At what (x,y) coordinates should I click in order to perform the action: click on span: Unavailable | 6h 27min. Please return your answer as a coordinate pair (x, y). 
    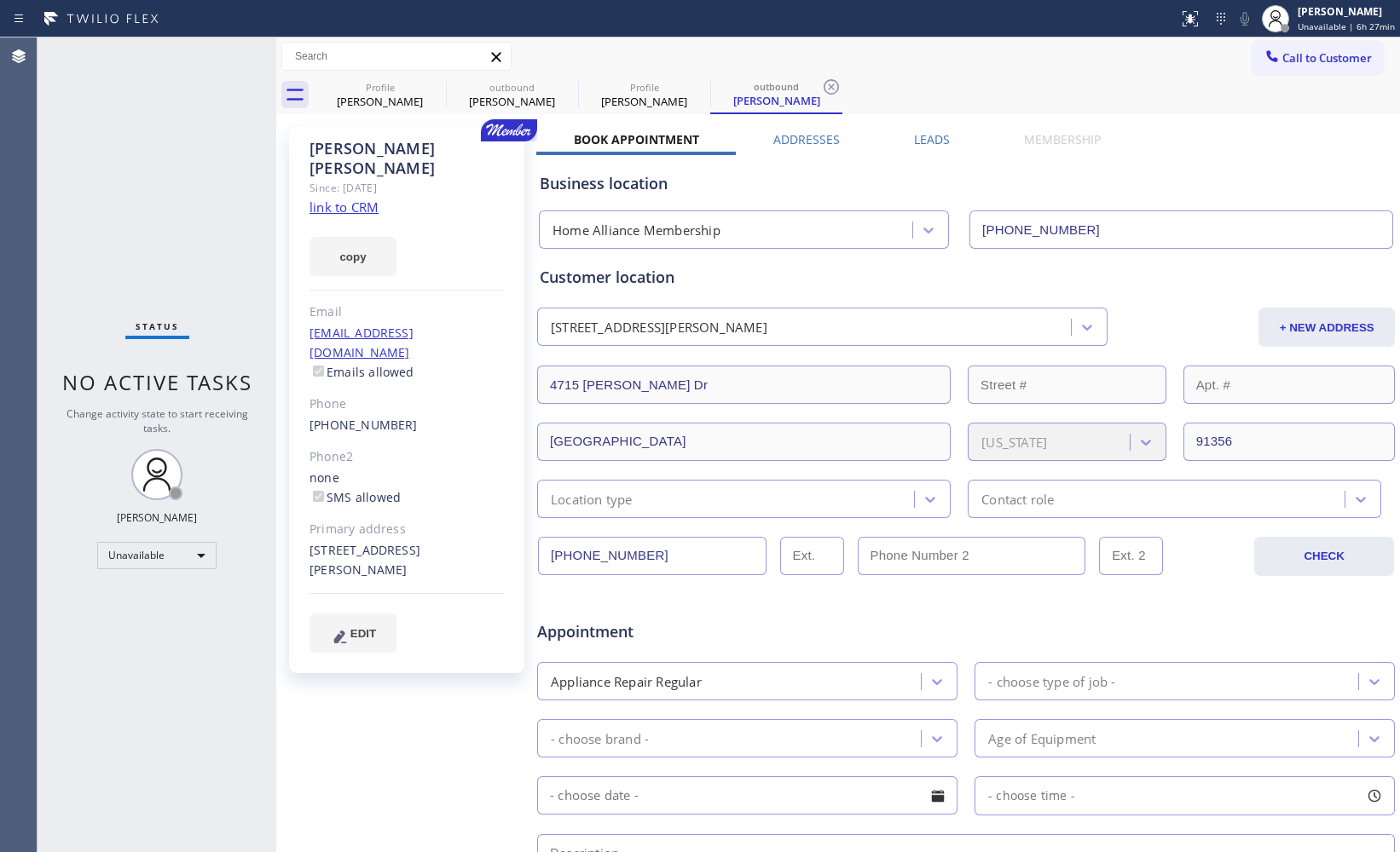
    Looking at the image, I should click on (1346, 27).